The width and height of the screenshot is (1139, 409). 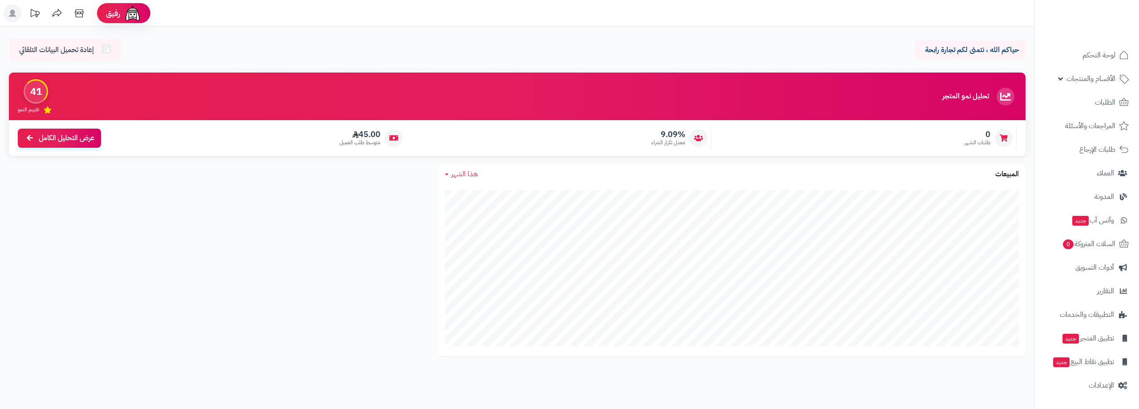 I want to click on img: ai-face.png, so click(x=133, y=13).